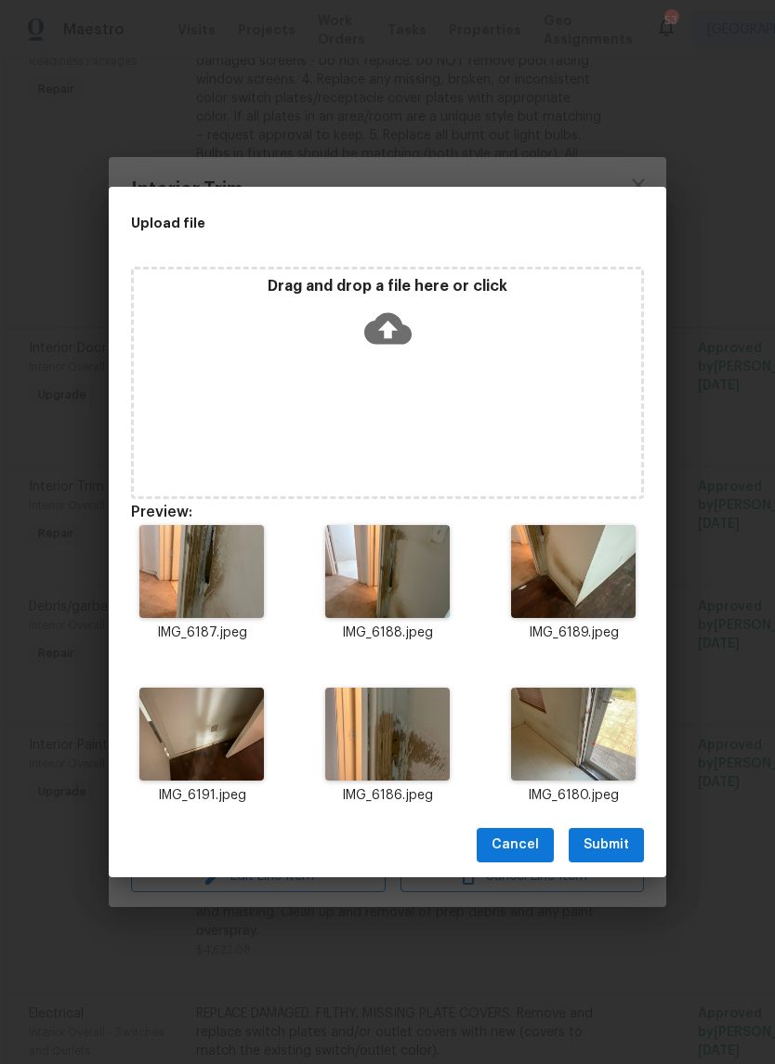  What do you see at coordinates (387, 795) in the screenshot?
I see `p: IMG_6186.jpeg` at bounding box center [387, 795].